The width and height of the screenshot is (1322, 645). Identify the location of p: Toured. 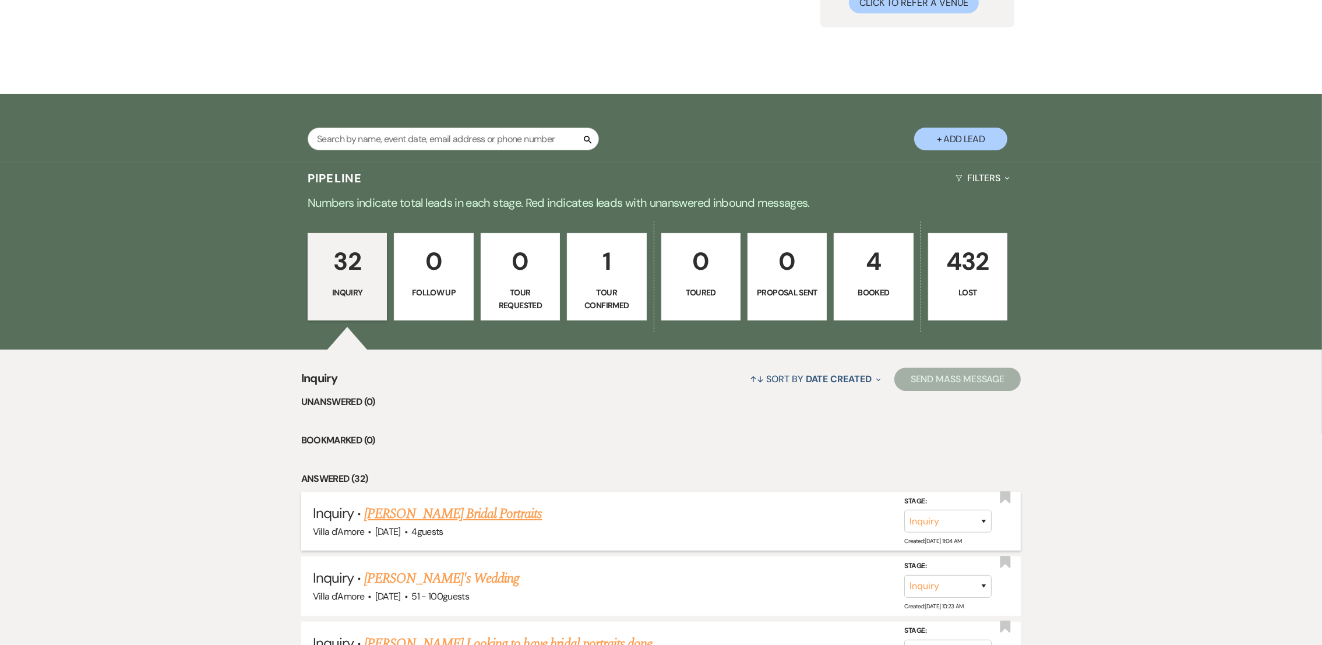
(701, 293).